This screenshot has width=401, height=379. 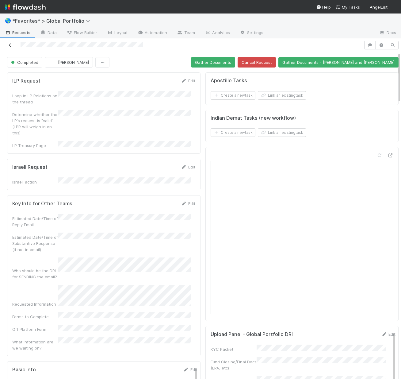 I want to click on div: Help, so click(x=323, y=7).